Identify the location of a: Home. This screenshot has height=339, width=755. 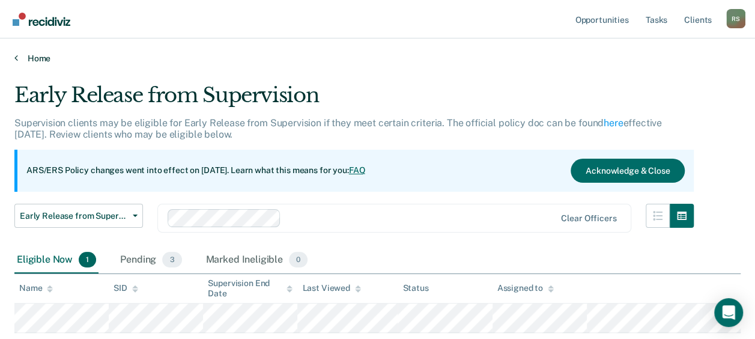
(377, 58).